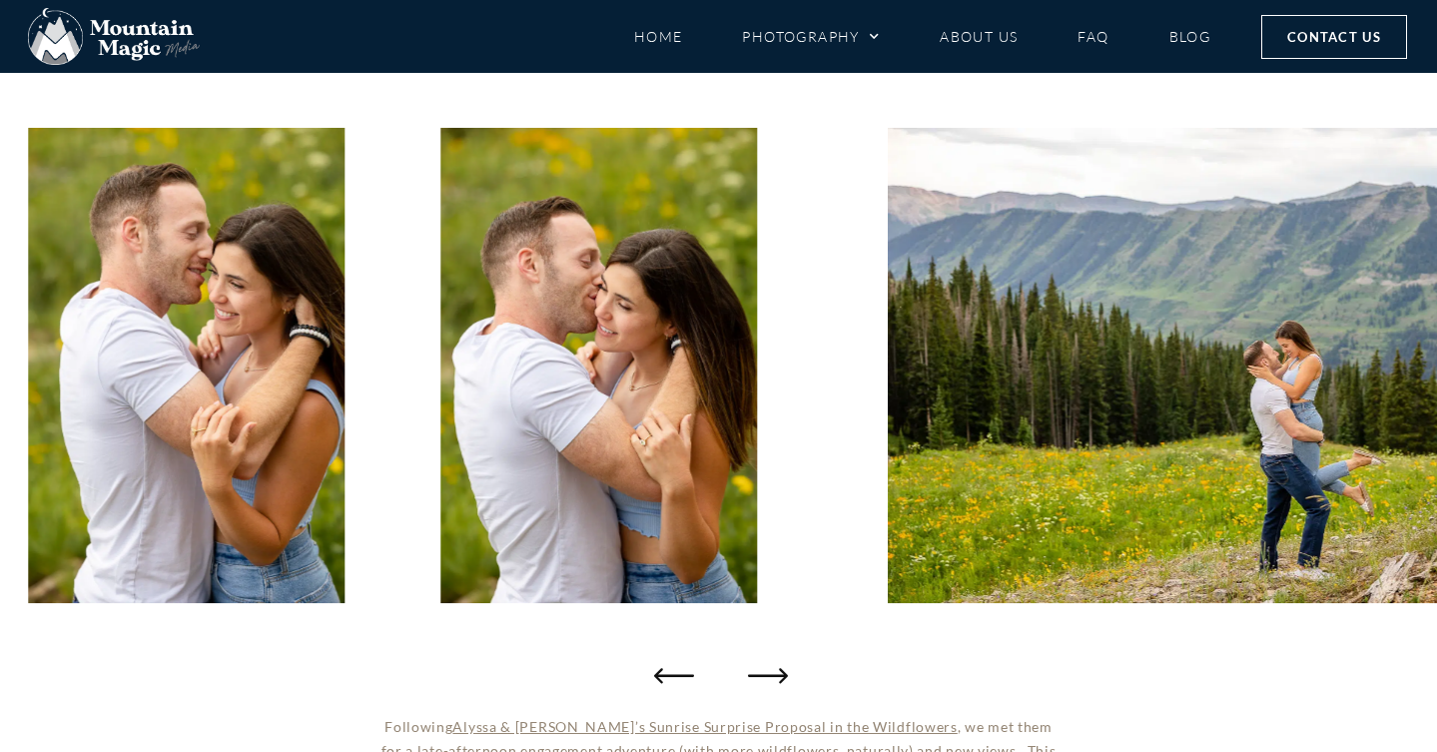 The height and width of the screenshot is (752, 1437). I want to click on a: FAQ, so click(1093, 36).